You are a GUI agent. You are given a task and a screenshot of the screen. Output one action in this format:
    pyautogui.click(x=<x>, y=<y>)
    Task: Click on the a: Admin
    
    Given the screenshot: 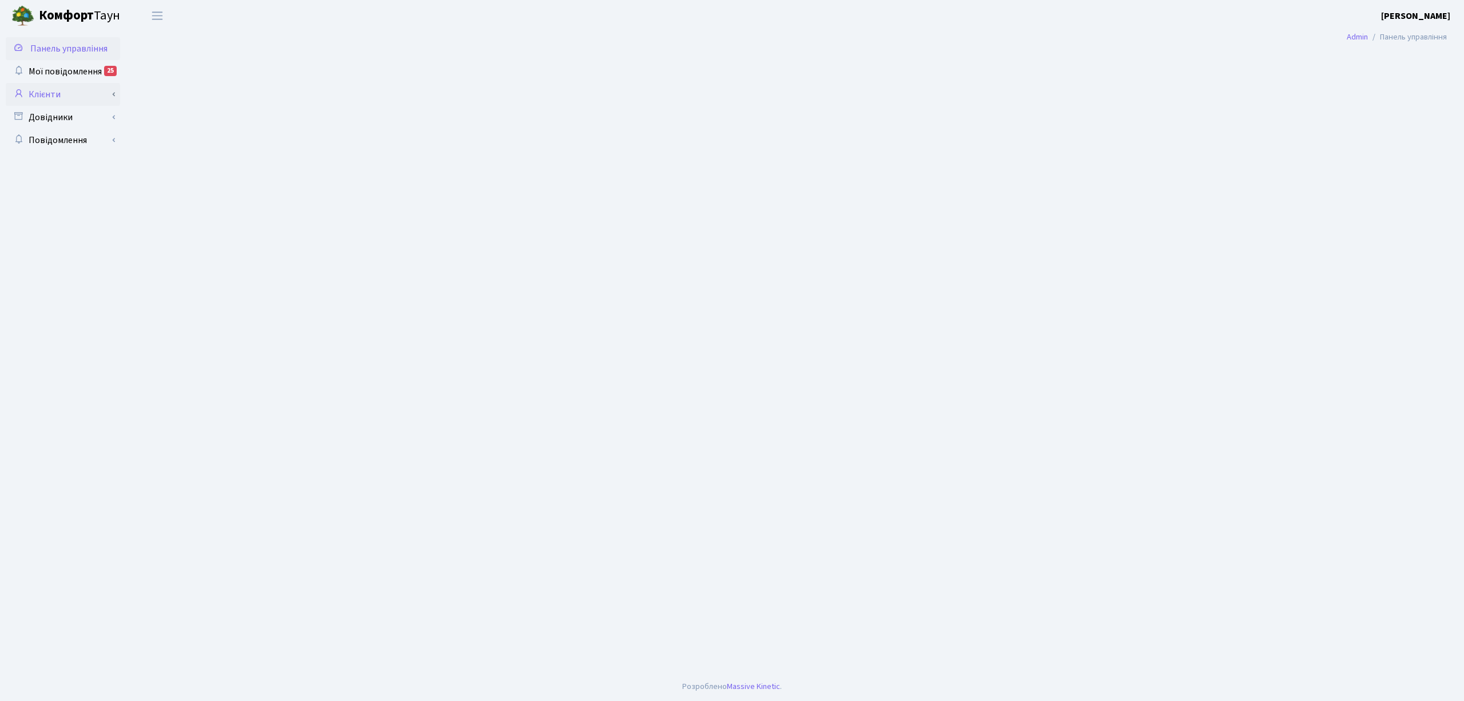 What is the action you would take?
    pyautogui.click(x=1357, y=37)
    